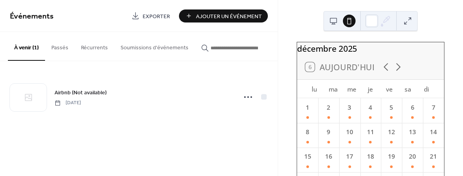 Image resolution: width=463 pixels, height=176 pixels. I want to click on a: Airbnb (Not available), so click(81, 92).